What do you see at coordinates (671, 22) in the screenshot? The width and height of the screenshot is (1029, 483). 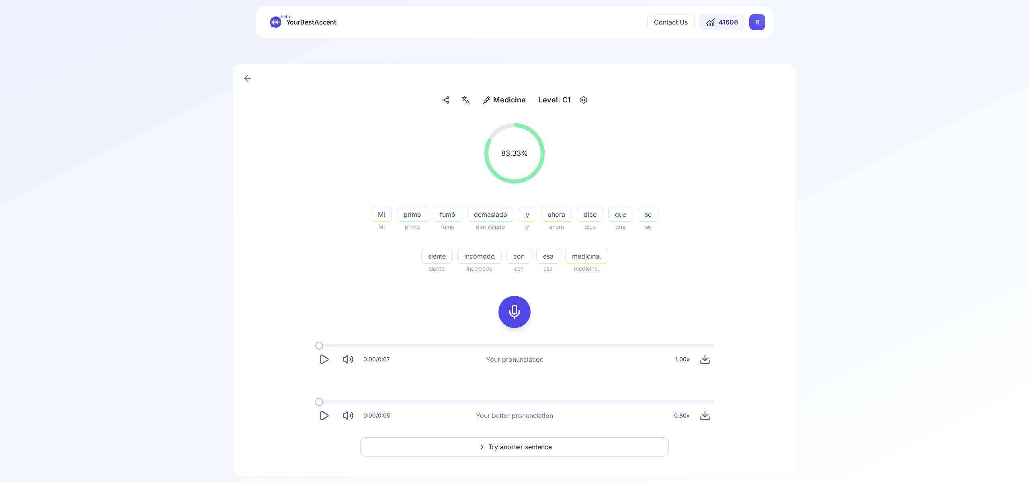 I see `button: Contact Us` at bounding box center [671, 22].